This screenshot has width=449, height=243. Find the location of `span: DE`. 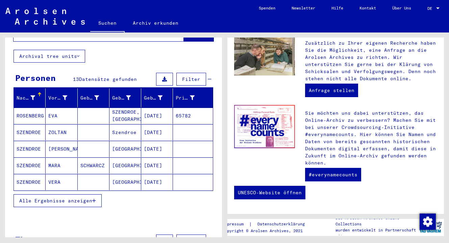

span: DE is located at coordinates (431, 8).